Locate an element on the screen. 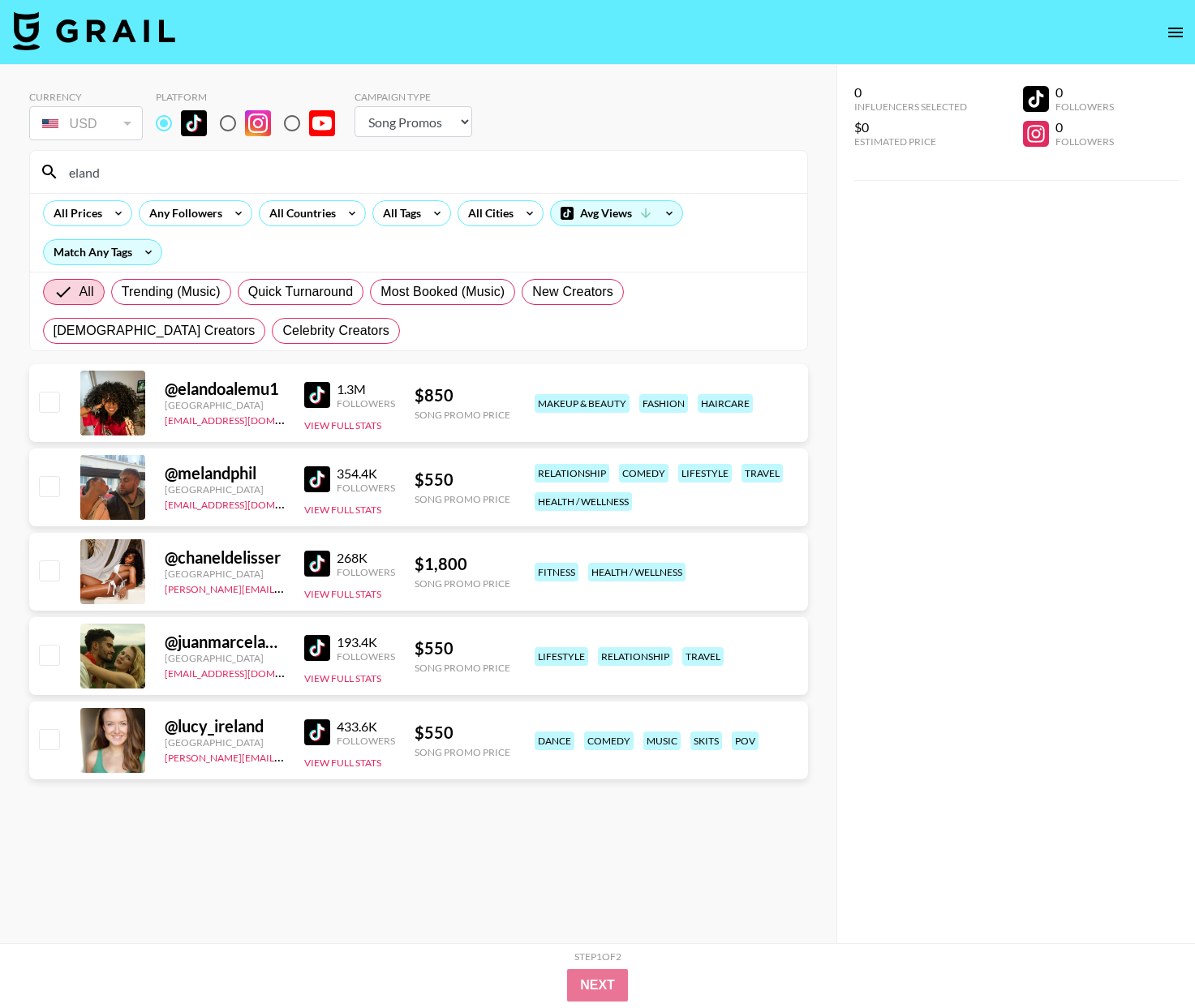 This screenshot has height=1008, width=1195. div: Campaign Type is located at coordinates (413, 97).